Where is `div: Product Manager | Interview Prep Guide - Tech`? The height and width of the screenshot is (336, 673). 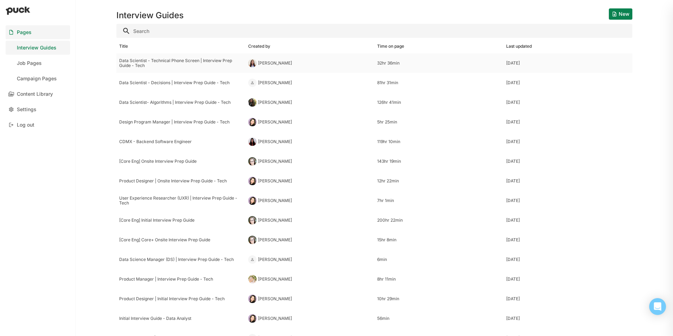 div: Product Manager | Interview Prep Guide - Tech is located at coordinates (181, 279).